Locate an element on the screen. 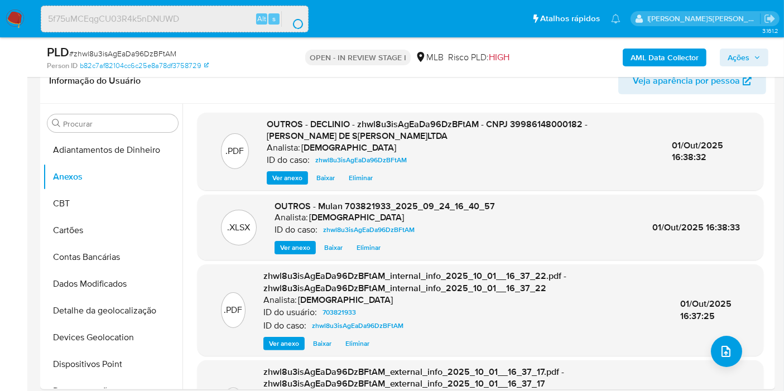  span: Veja aparência por pessoa is located at coordinates (687, 81).